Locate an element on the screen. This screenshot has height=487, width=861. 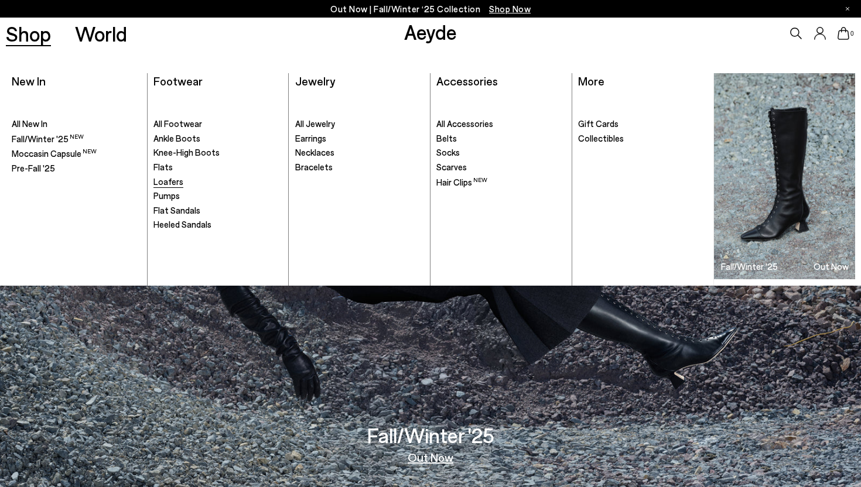
a: 0 is located at coordinates (843, 33).